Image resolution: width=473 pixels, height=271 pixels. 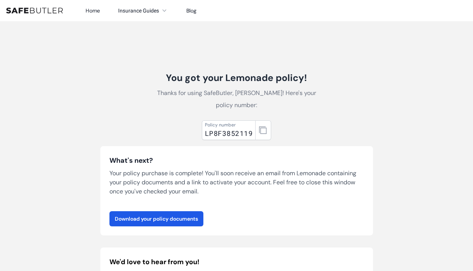 What do you see at coordinates (34, 11) in the screenshot?
I see `img: SafeButler Text Logo` at bounding box center [34, 11].